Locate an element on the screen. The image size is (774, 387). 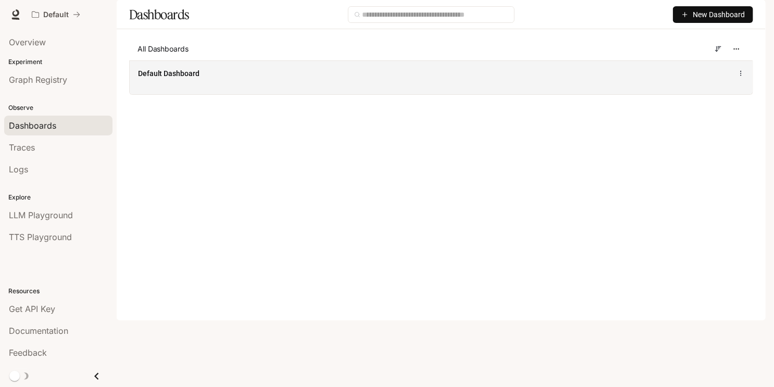
h1: Dashboards is located at coordinates (159, 15).